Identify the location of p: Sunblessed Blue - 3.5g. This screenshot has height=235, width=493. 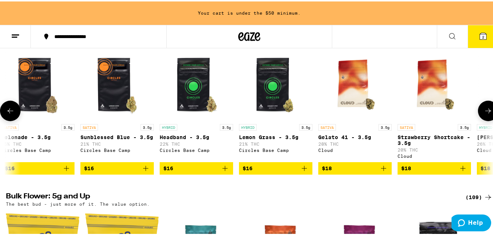
(117, 136).